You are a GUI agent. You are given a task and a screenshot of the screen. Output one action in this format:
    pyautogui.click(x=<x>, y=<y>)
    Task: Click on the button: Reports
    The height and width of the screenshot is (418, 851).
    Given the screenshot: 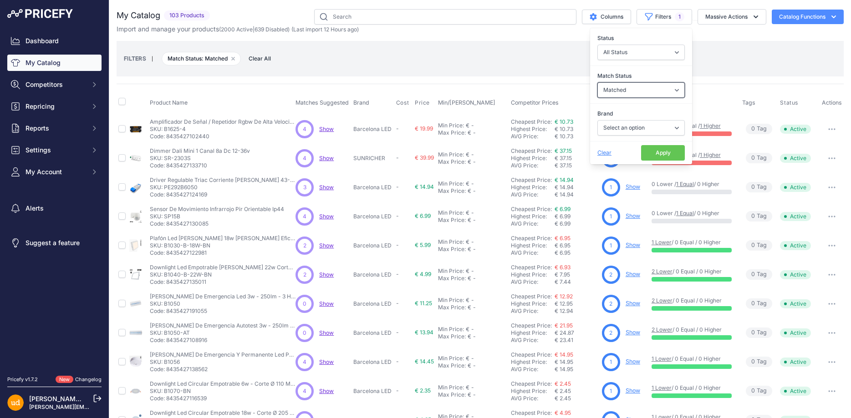 What is the action you would take?
    pyautogui.click(x=54, y=128)
    